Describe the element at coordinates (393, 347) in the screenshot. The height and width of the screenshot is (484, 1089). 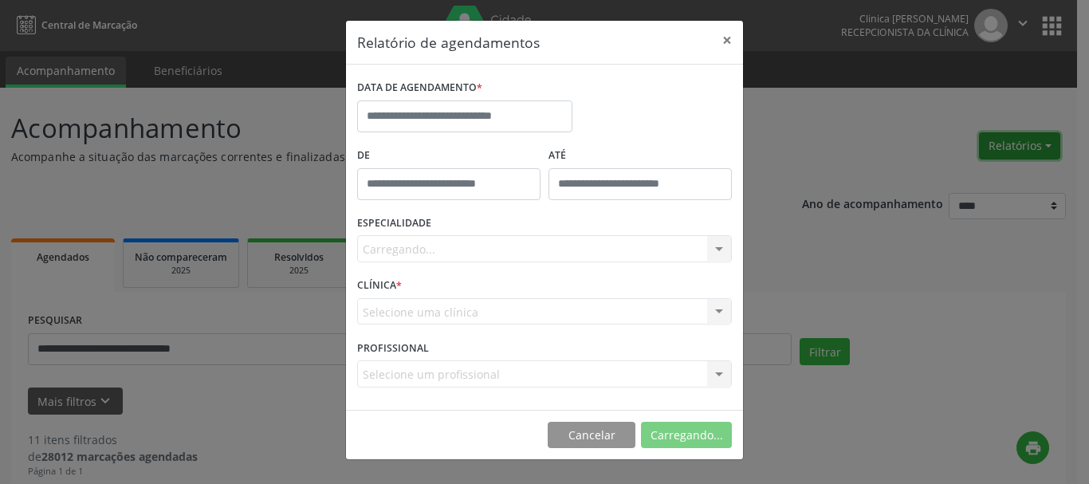
I see `label: PROFISSIONAL` at that location.